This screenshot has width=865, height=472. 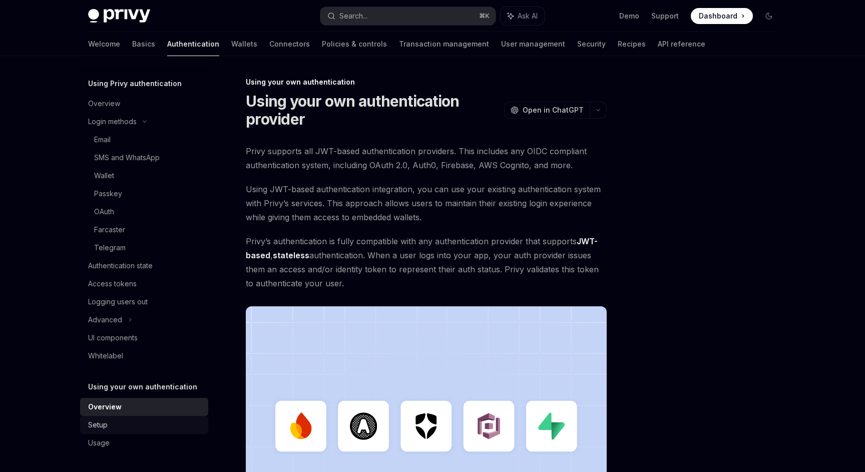 What do you see at coordinates (144, 158) in the screenshot?
I see `a: SMS and WhatsApp` at bounding box center [144, 158].